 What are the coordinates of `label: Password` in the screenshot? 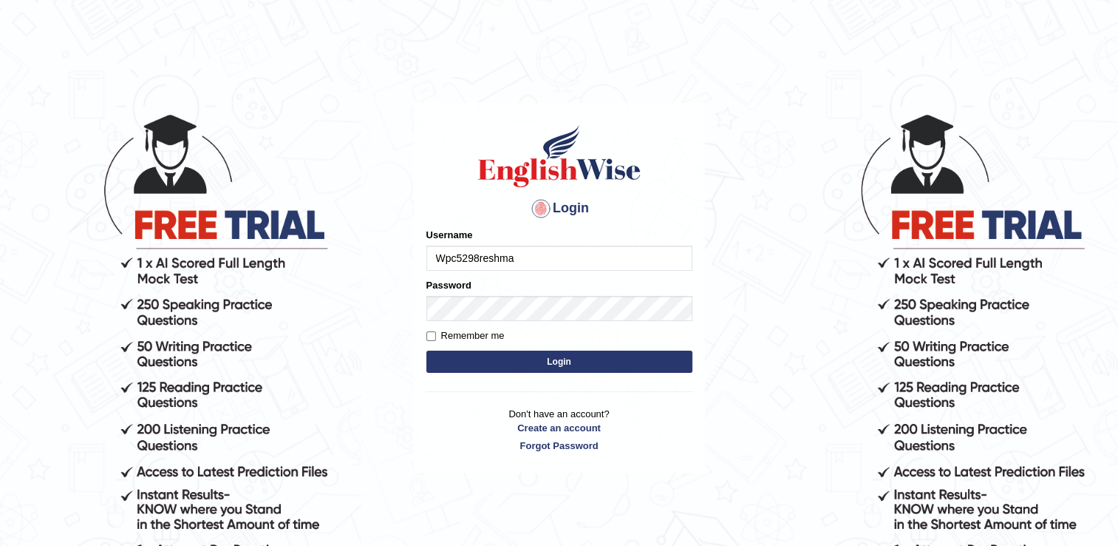 It's located at (449, 285).